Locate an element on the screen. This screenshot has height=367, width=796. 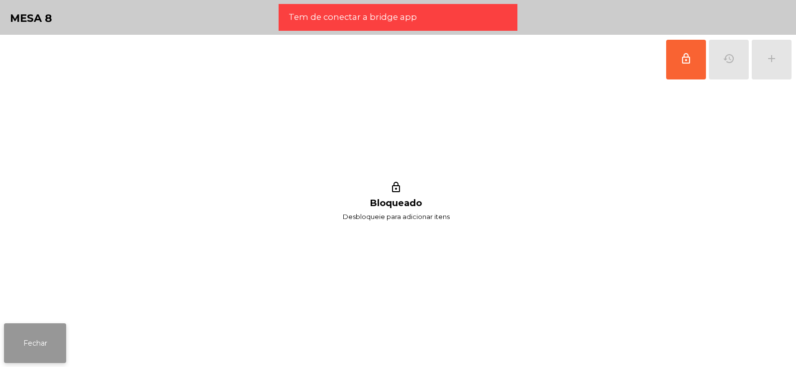
span: Desbloqueie para adicionar itens is located at coordinates (396, 217).